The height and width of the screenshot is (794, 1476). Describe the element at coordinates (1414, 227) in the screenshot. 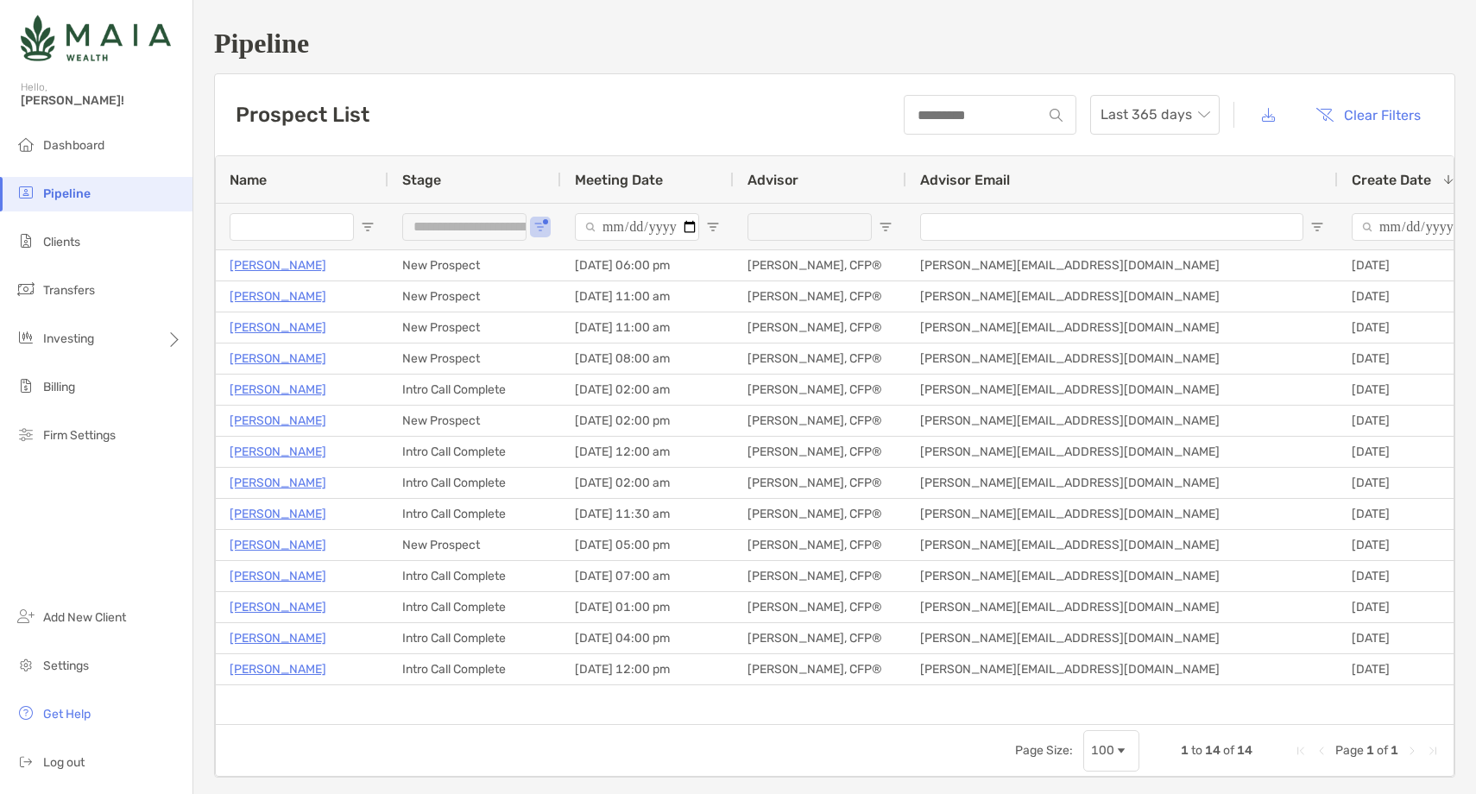

I see `input: Create Date Filter Input` at that location.